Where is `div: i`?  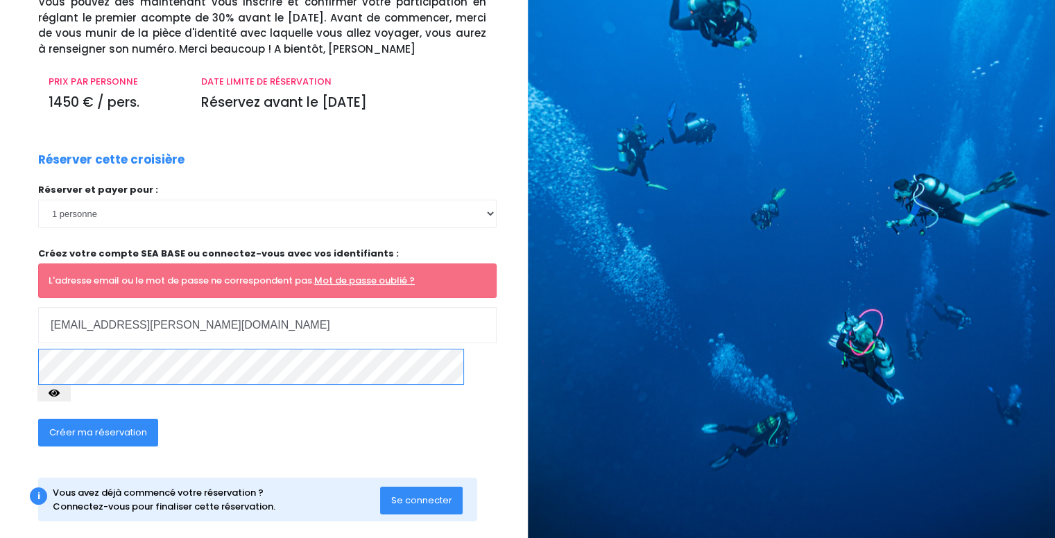 div: i is located at coordinates (38, 496).